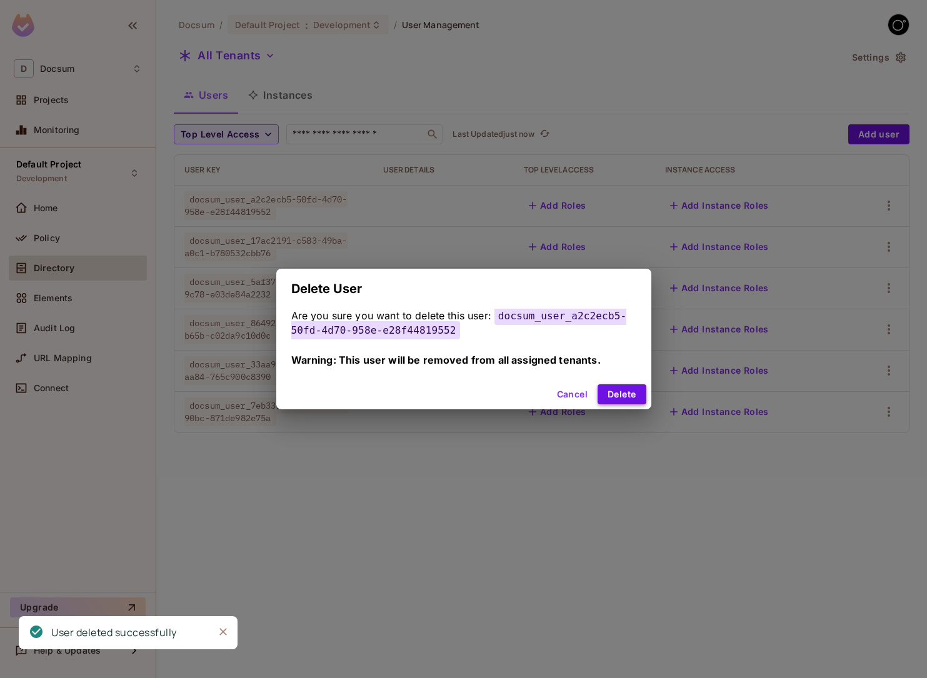 The width and height of the screenshot is (927, 678). I want to click on span: docsum_user_a2c2ecb5-50fd-4d70-958e-e28f44819552, so click(459, 323).